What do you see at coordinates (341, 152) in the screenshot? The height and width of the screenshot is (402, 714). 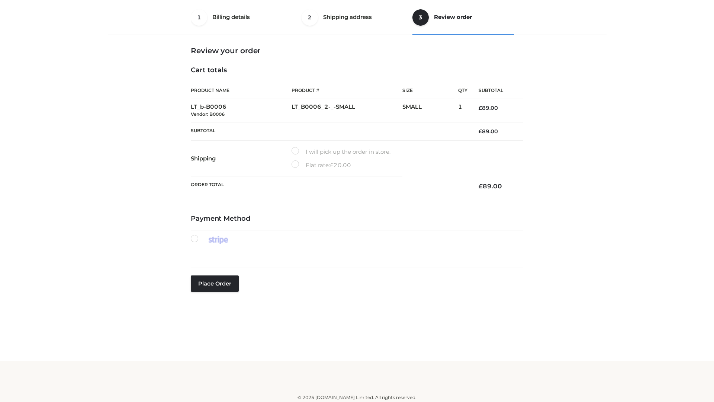 I see `label: I will pick up the order in store.` at bounding box center [341, 152].